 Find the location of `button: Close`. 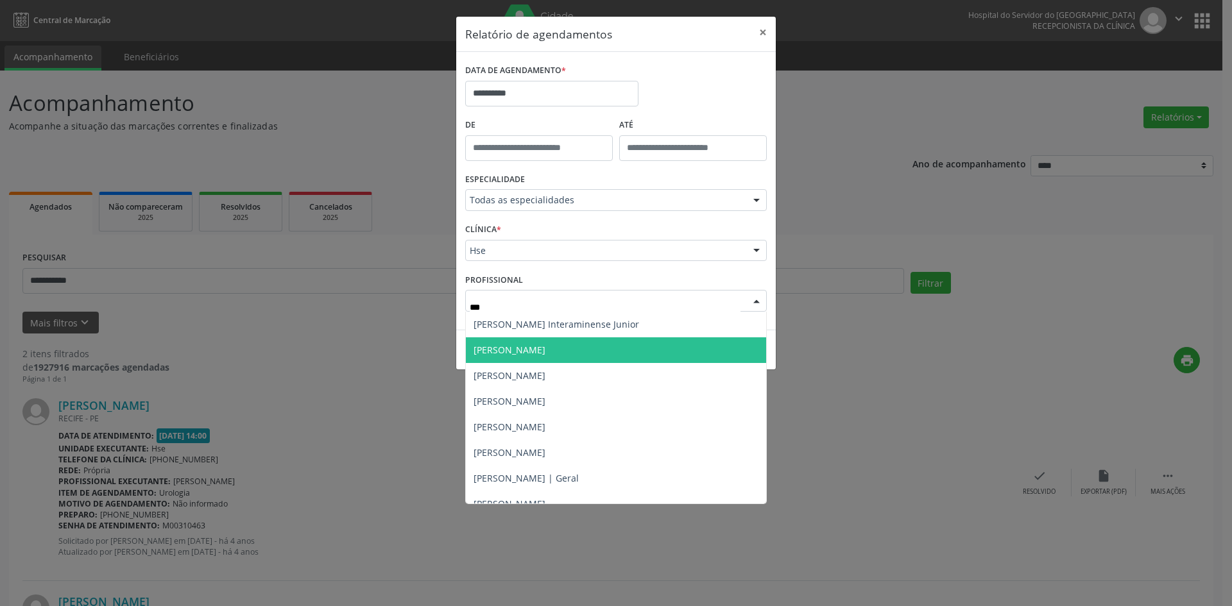

button: Close is located at coordinates (763, 32).